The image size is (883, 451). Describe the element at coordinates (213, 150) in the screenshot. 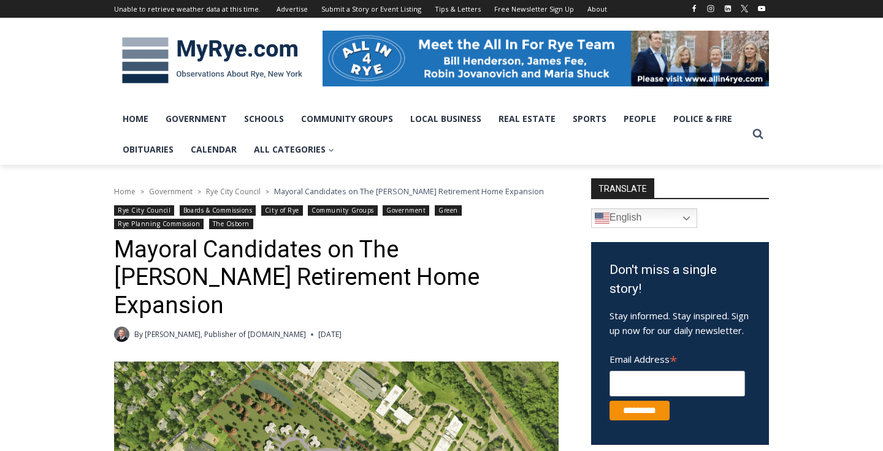

I see `a: Calendar` at that location.